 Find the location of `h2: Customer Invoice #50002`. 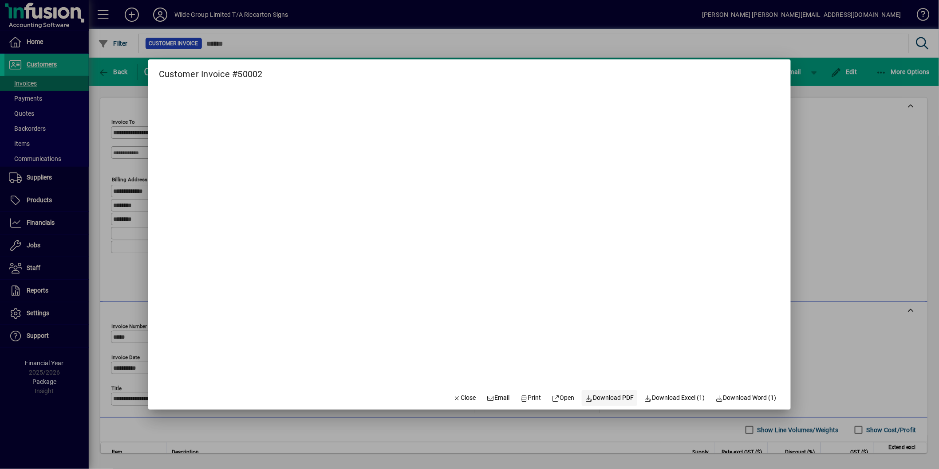

h2: Customer Invoice #50002 is located at coordinates (211, 70).